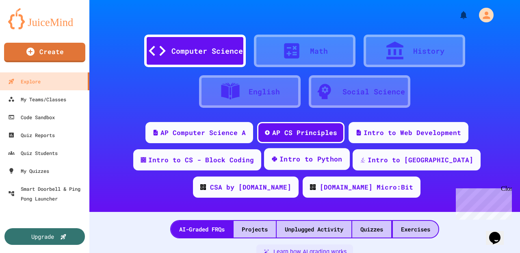 This screenshot has width=520, height=253. I want to click on div: English, so click(264, 91).